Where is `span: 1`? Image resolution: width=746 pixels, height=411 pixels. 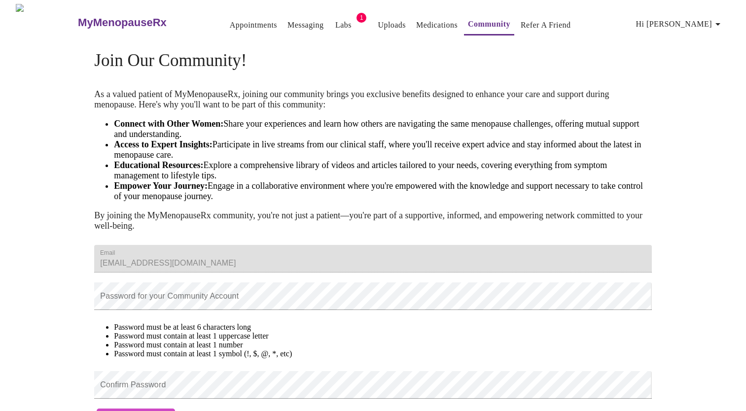
span: 1 is located at coordinates (362, 18).